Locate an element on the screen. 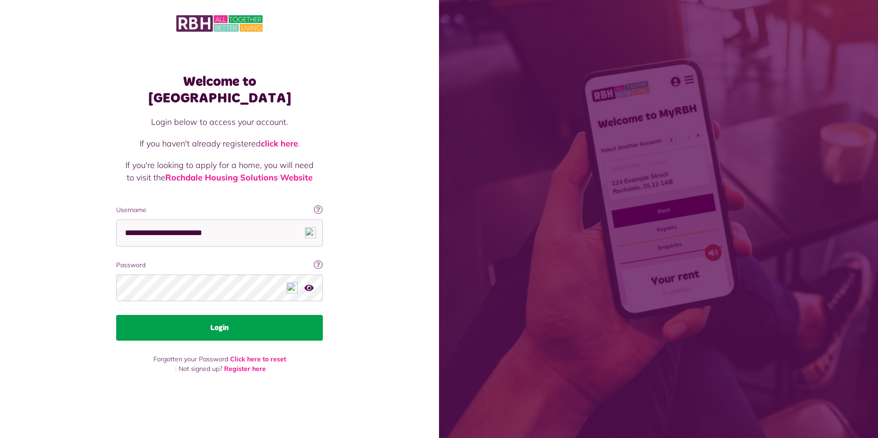 This screenshot has height=438, width=878. span: Forgotten your Password is located at coordinates (191, 359).